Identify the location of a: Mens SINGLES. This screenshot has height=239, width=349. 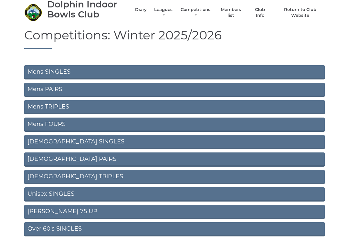
(175, 72).